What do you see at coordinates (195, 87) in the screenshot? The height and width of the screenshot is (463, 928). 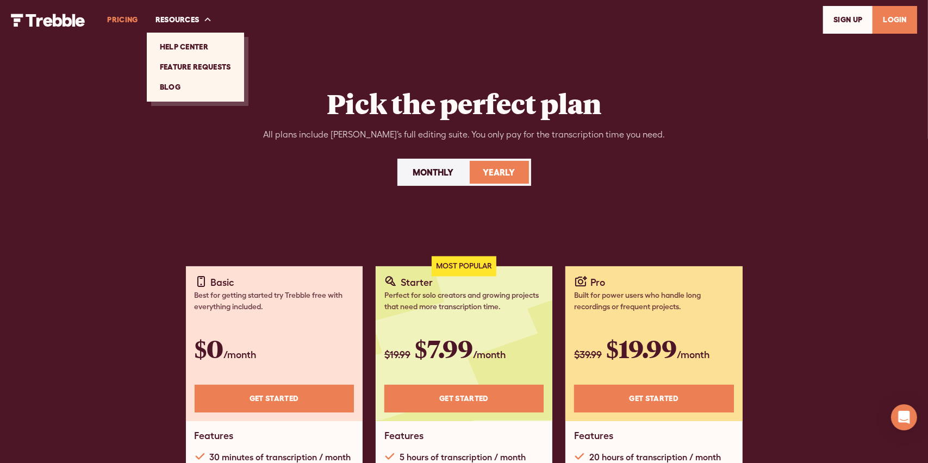 I see `a: Blog` at bounding box center [195, 87].